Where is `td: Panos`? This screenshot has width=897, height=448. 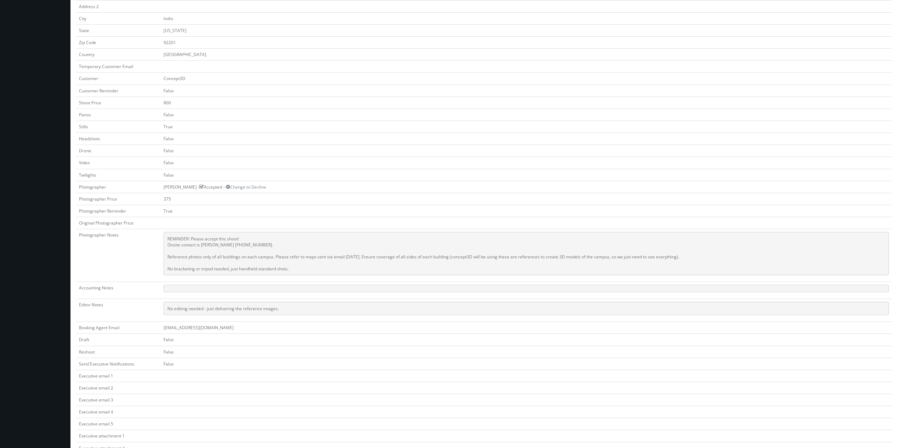 td: Panos is located at coordinates (118, 115).